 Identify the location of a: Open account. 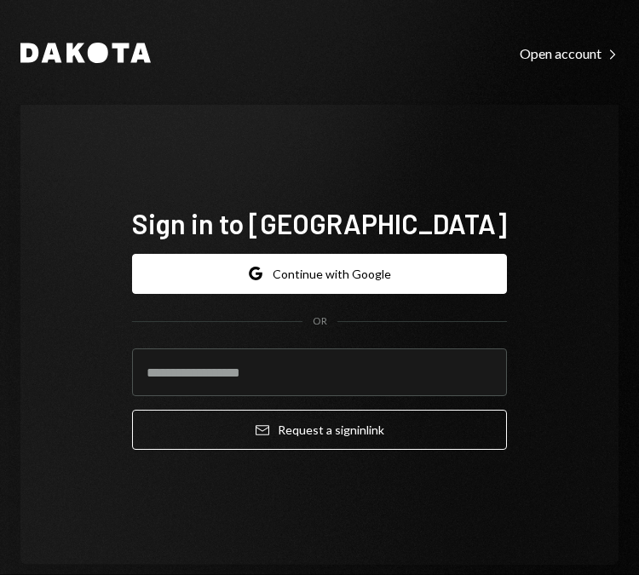
(569, 53).